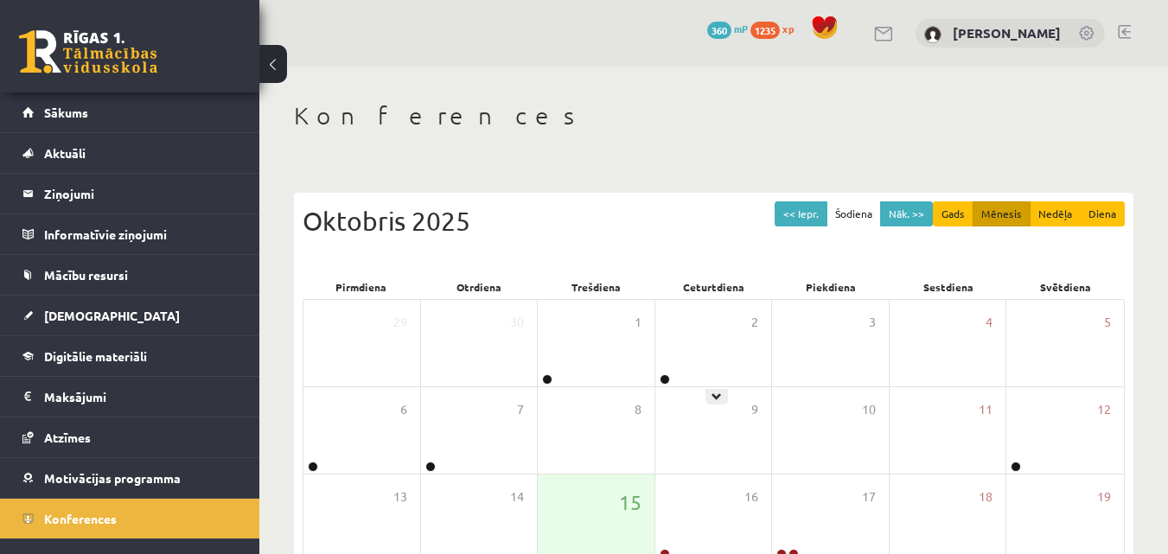 Image resolution: width=1168 pixels, height=554 pixels. What do you see at coordinates (630, 502) in the screenshot?
I see `span: 15` at bounding box center [630, 502].